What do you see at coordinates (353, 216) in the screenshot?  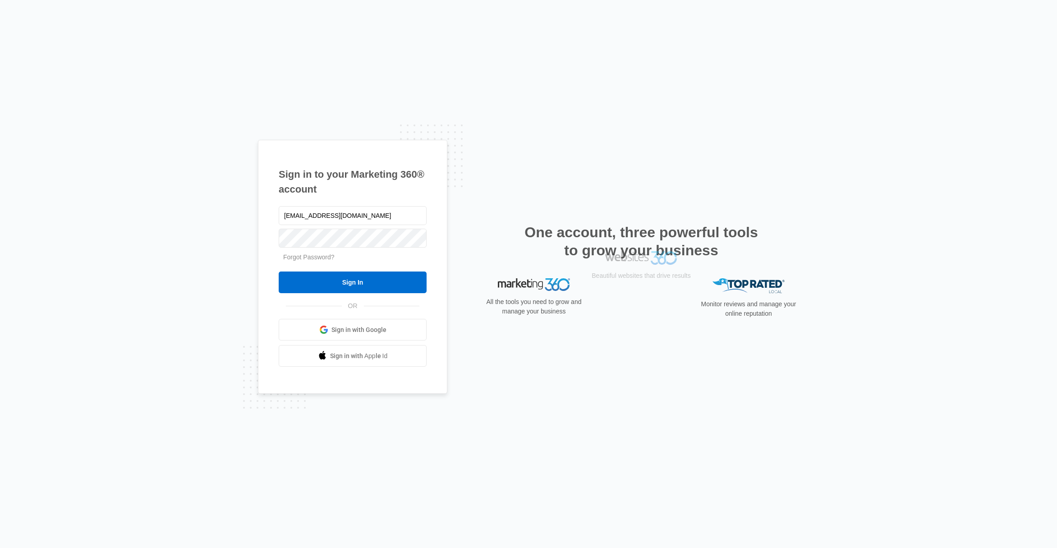 I see `input: Email` at bounding box center [353, 216].